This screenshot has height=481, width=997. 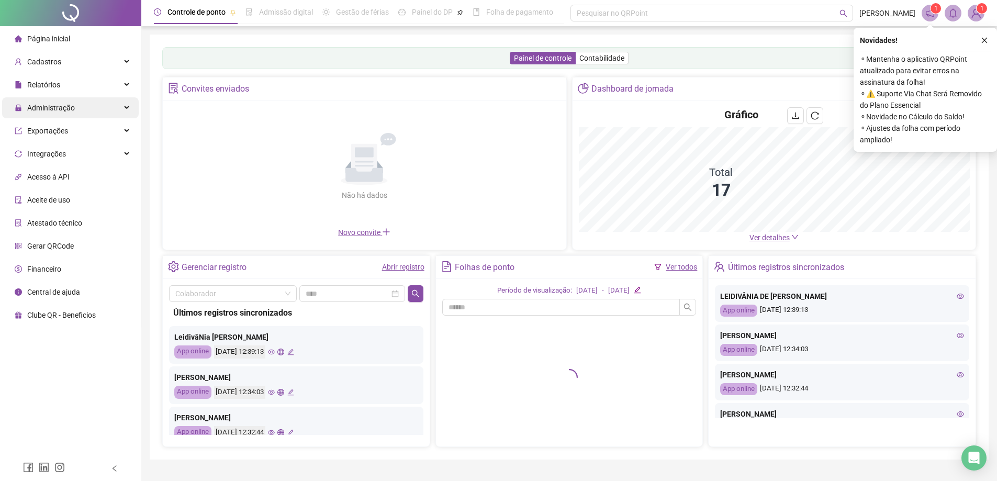 What do you see at coordinates (658, 267) in the screenshot?
I see `span: filter` at bounding box center [658, 267].